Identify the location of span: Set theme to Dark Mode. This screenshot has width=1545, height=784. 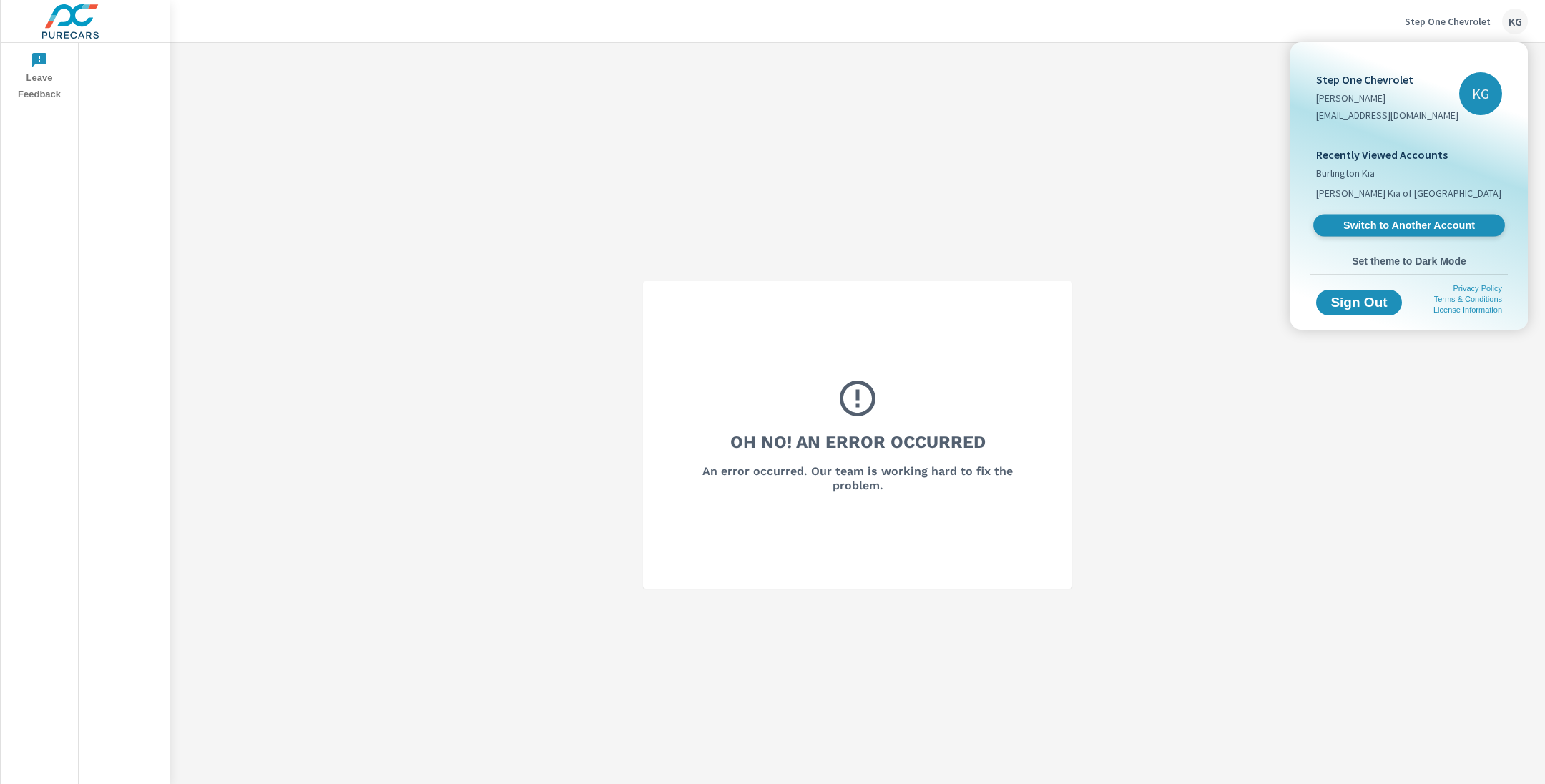
(1409, 261).